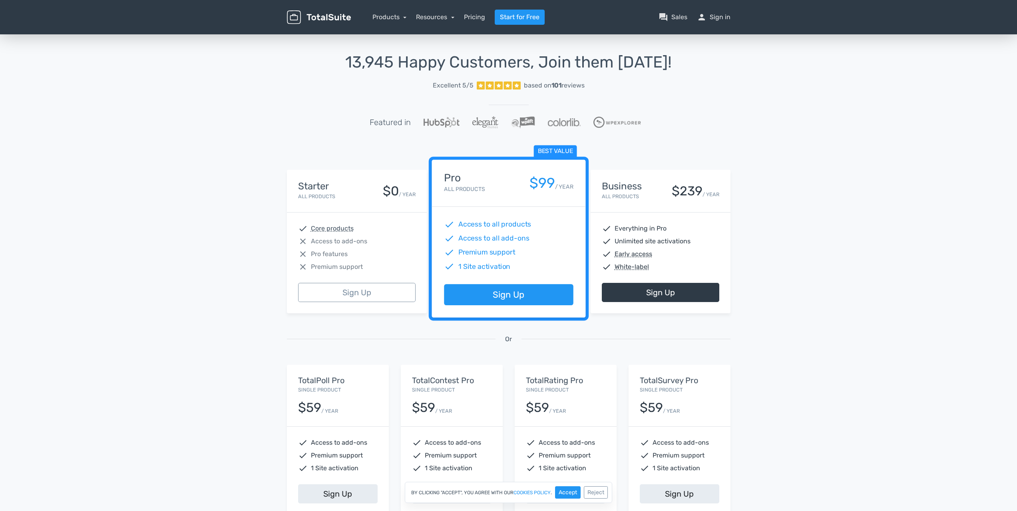  Describe the element at coordinates (632, 267) in the screenshot. I see `abbr: White-label` at that location.